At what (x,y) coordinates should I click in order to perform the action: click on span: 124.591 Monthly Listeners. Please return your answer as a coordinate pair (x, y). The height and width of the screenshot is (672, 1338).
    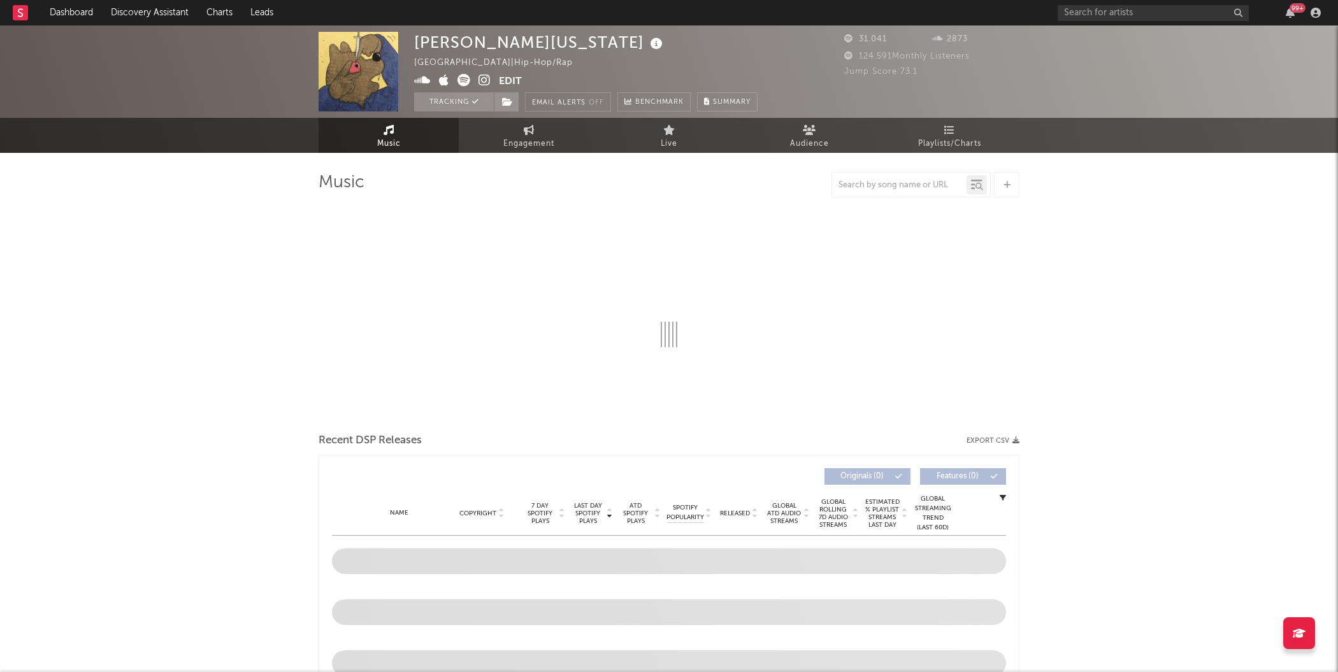
    Looking at the image, I should click on (907, 56).